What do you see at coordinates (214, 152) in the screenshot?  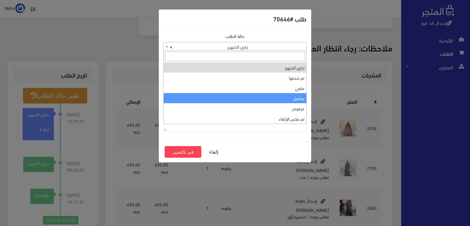 I see `button: إلغاء` at bounding box center [214, 152].